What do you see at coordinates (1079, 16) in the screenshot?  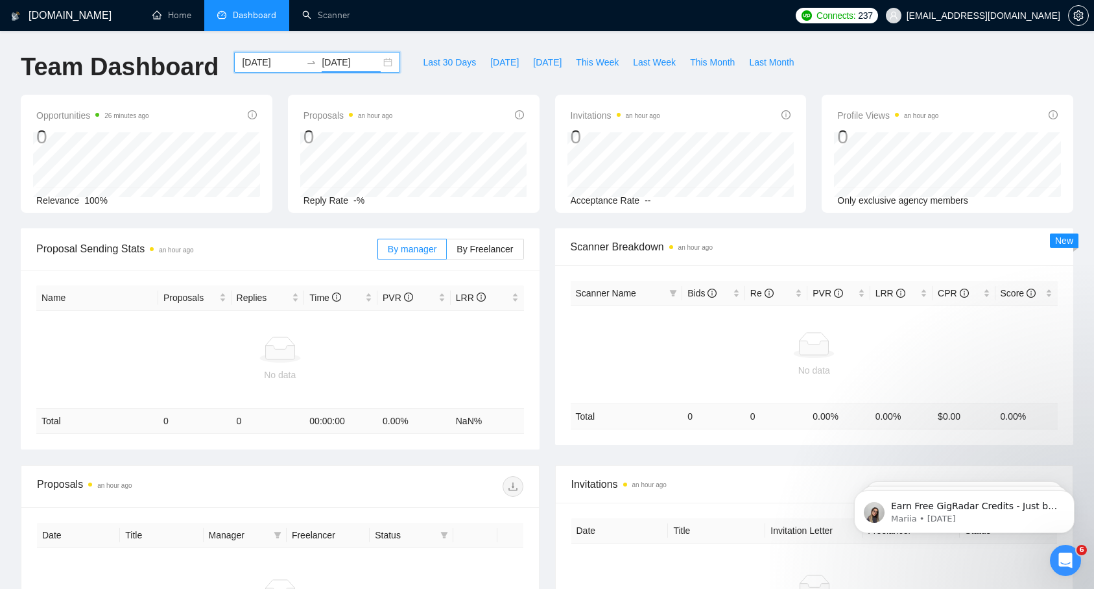 I see `button: setting` at bounding box center [1079, 16].